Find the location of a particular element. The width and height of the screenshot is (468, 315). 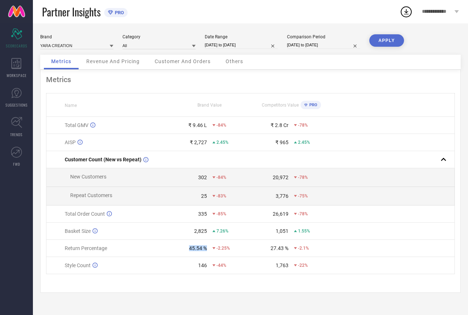

div: ₹ 2.8 Cr is located at coordinates (279, 125).